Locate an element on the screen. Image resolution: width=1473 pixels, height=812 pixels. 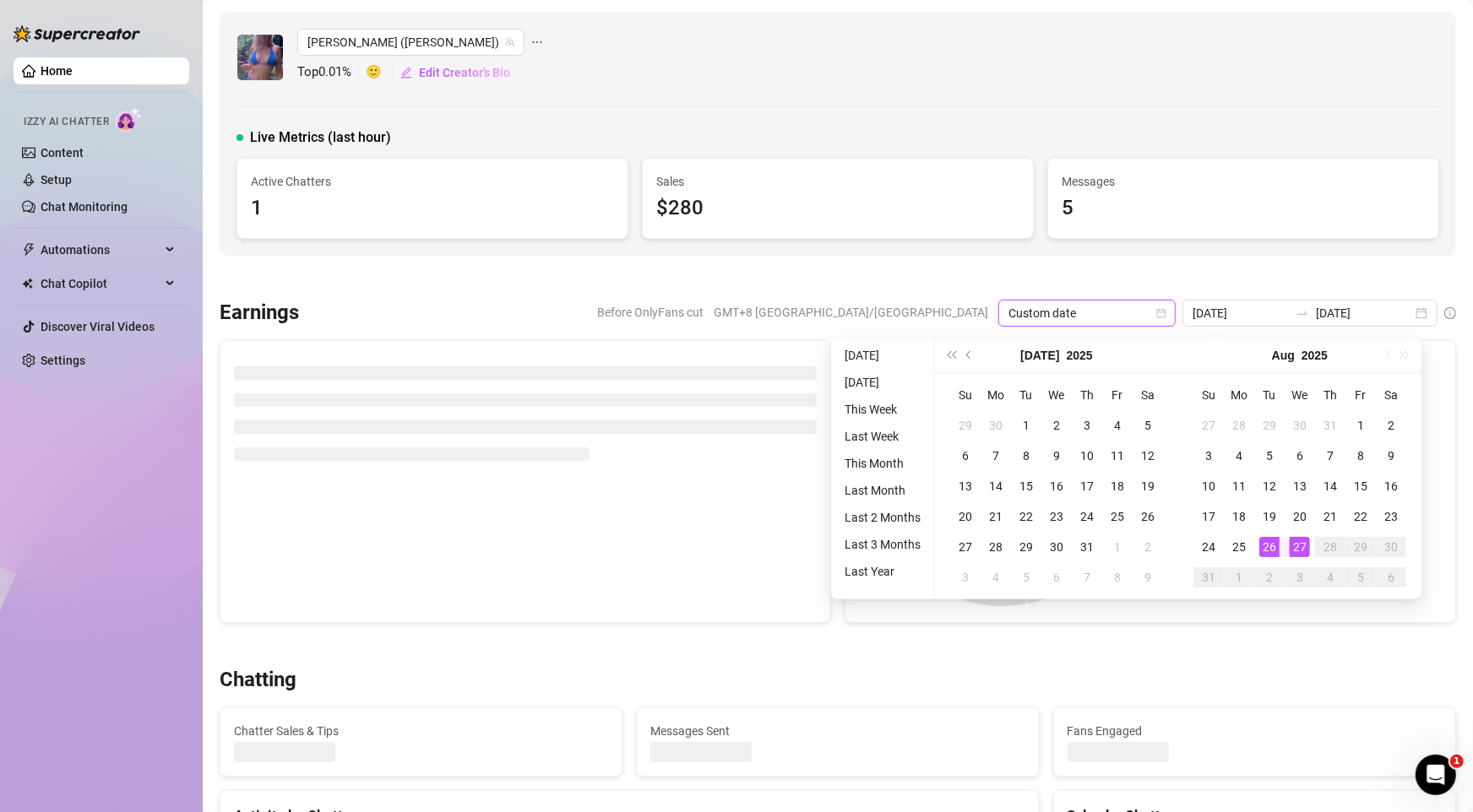
td: 2025-07-14 is located at coordinates (996, 486).